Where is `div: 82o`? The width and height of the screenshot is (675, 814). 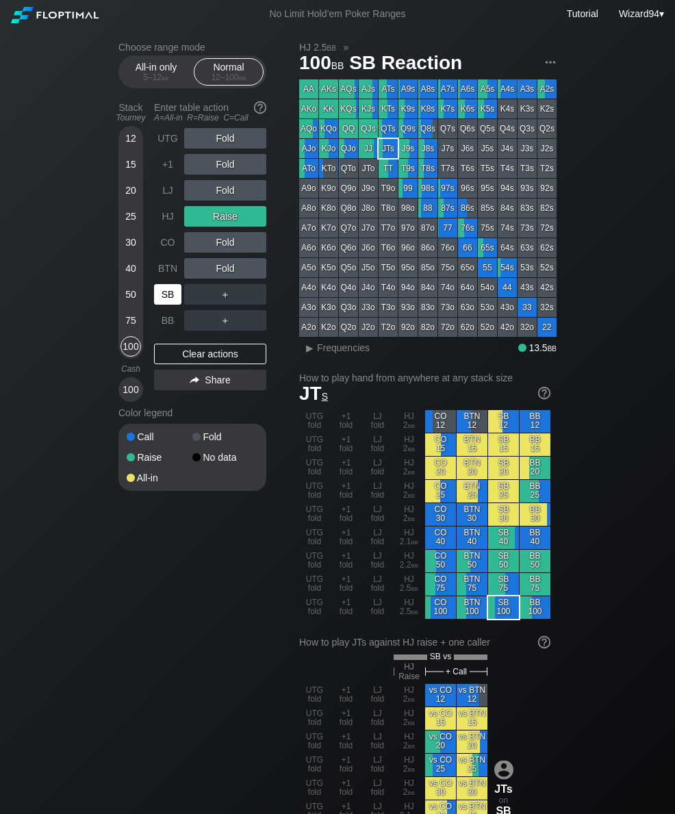
div: 82o is located at coordinates (428, 327).